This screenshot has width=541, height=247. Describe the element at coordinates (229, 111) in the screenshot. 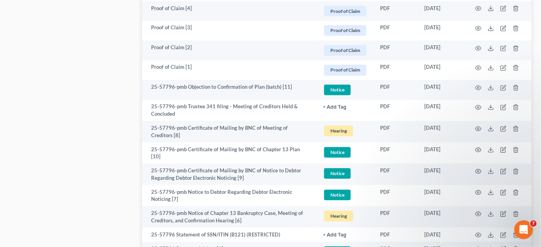

I see `td: 25-57796-pmb Trustee 341 filing - Meeting of Creditors Held & Concluded` at that location.